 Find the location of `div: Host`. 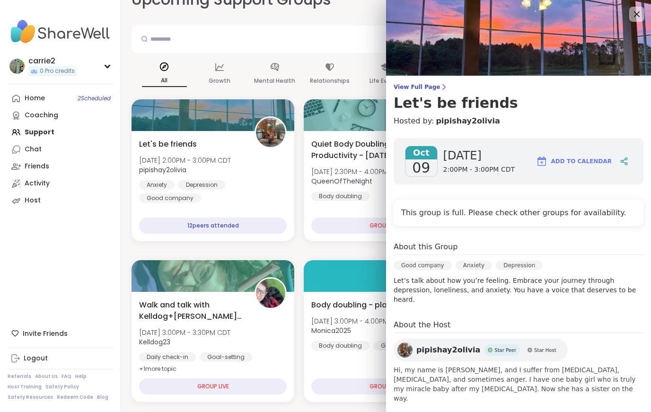

div: Host is located at coordinates (33, 201).